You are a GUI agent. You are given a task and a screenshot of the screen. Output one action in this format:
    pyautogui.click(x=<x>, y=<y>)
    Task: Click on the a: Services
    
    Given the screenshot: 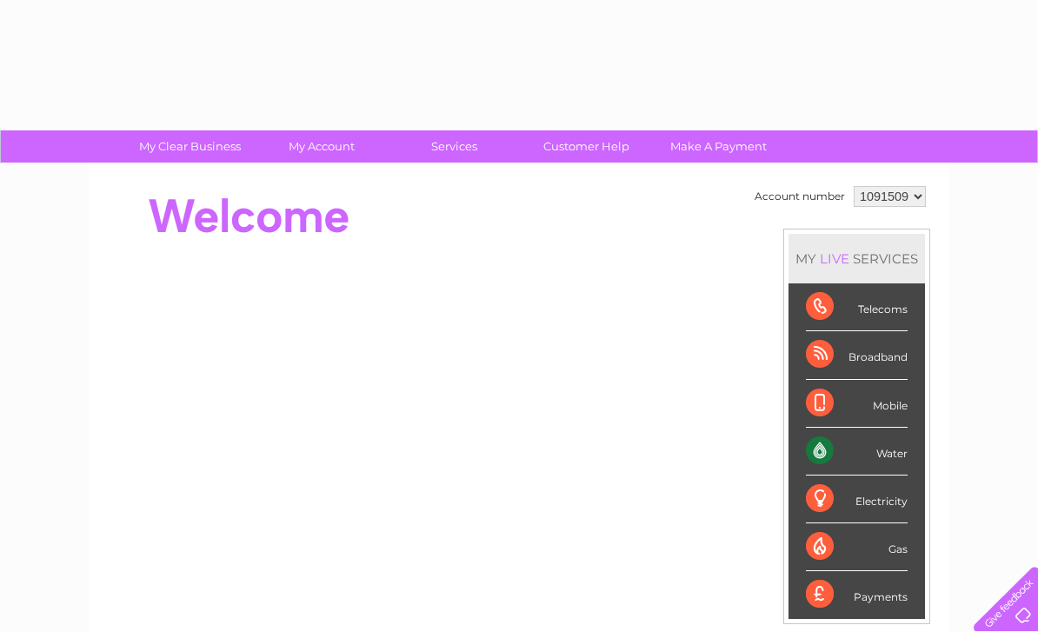 What is the action you would take?
    pyautogui.click(x=454, y=146)
    